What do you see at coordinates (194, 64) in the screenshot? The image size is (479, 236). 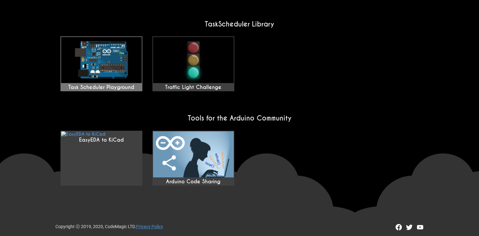 I see `a: Traffic Light Challenge` at bounding box center [194, 64].